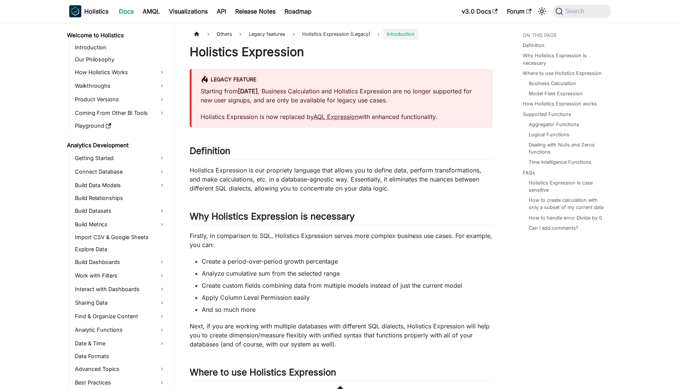 The image size is (680, 389). What do you see at coordinates (120, 59) in the screenshot?
I see `a: Our Philosophy` at bounding box center [120, 59].